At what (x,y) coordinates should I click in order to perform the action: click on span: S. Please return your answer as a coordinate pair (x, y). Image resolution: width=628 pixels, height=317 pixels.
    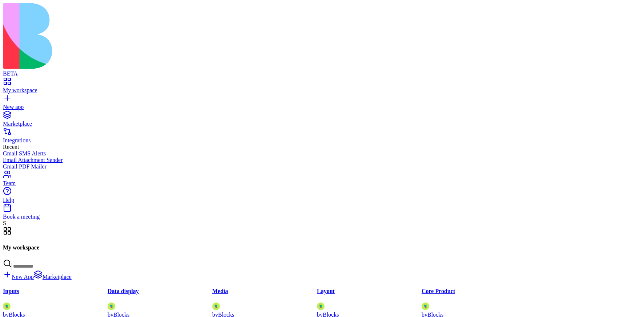
    Looking at the image, I should click on (4, 223).